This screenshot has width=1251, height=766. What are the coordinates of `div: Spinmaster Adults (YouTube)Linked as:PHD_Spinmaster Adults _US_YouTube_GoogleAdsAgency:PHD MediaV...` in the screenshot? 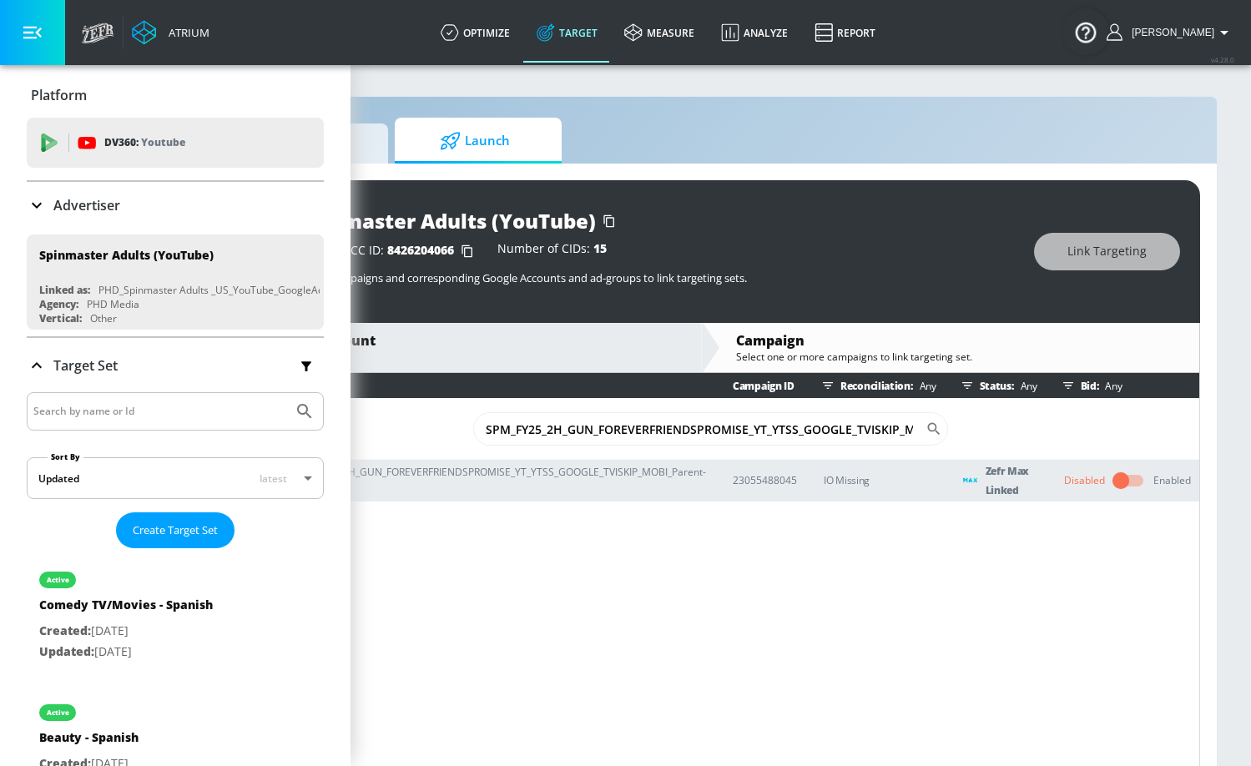 It's located at (175, 282).